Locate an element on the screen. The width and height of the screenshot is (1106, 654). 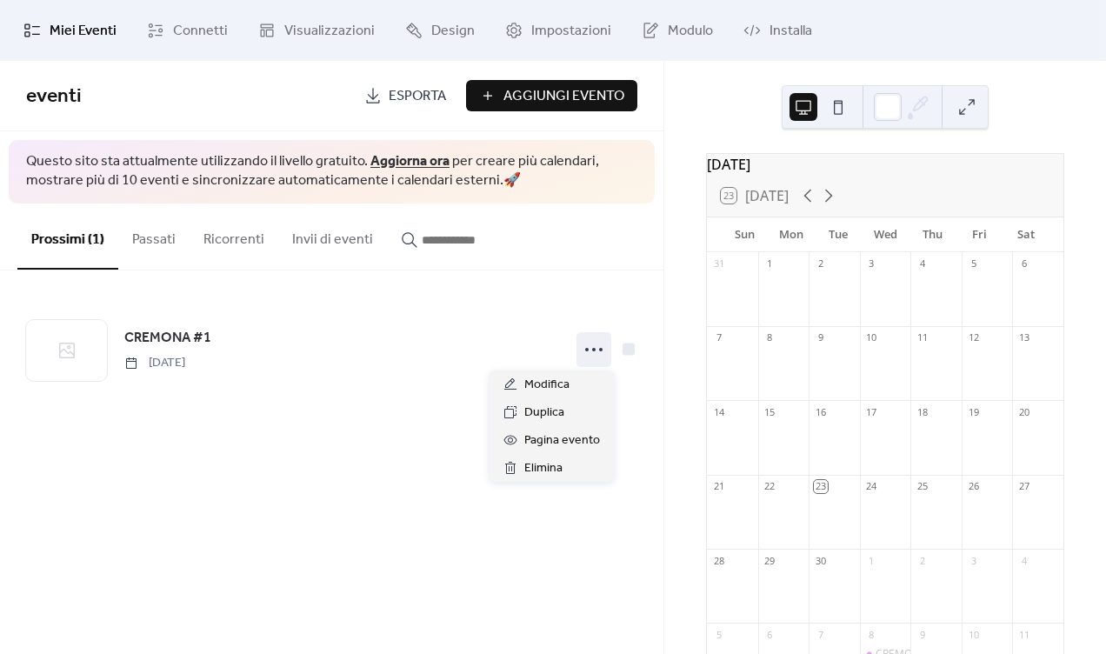
div: 27 is located at coordinates (1023, 486).